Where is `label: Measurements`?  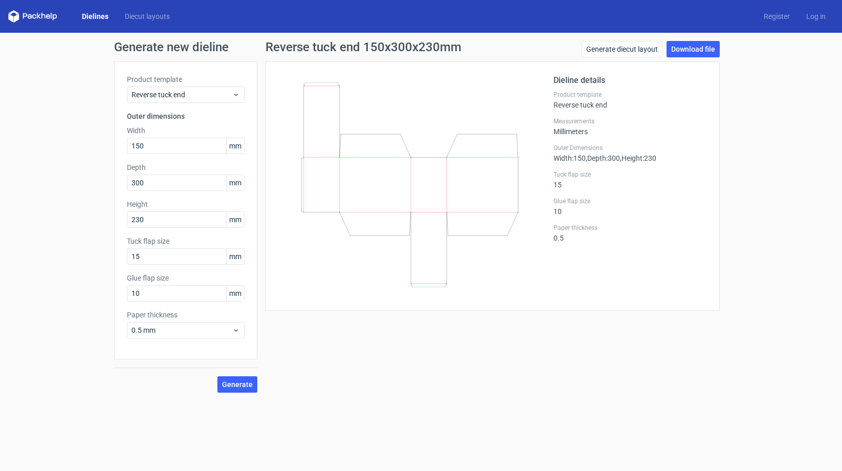
label: Measurements is located at coordinates (631, 121).